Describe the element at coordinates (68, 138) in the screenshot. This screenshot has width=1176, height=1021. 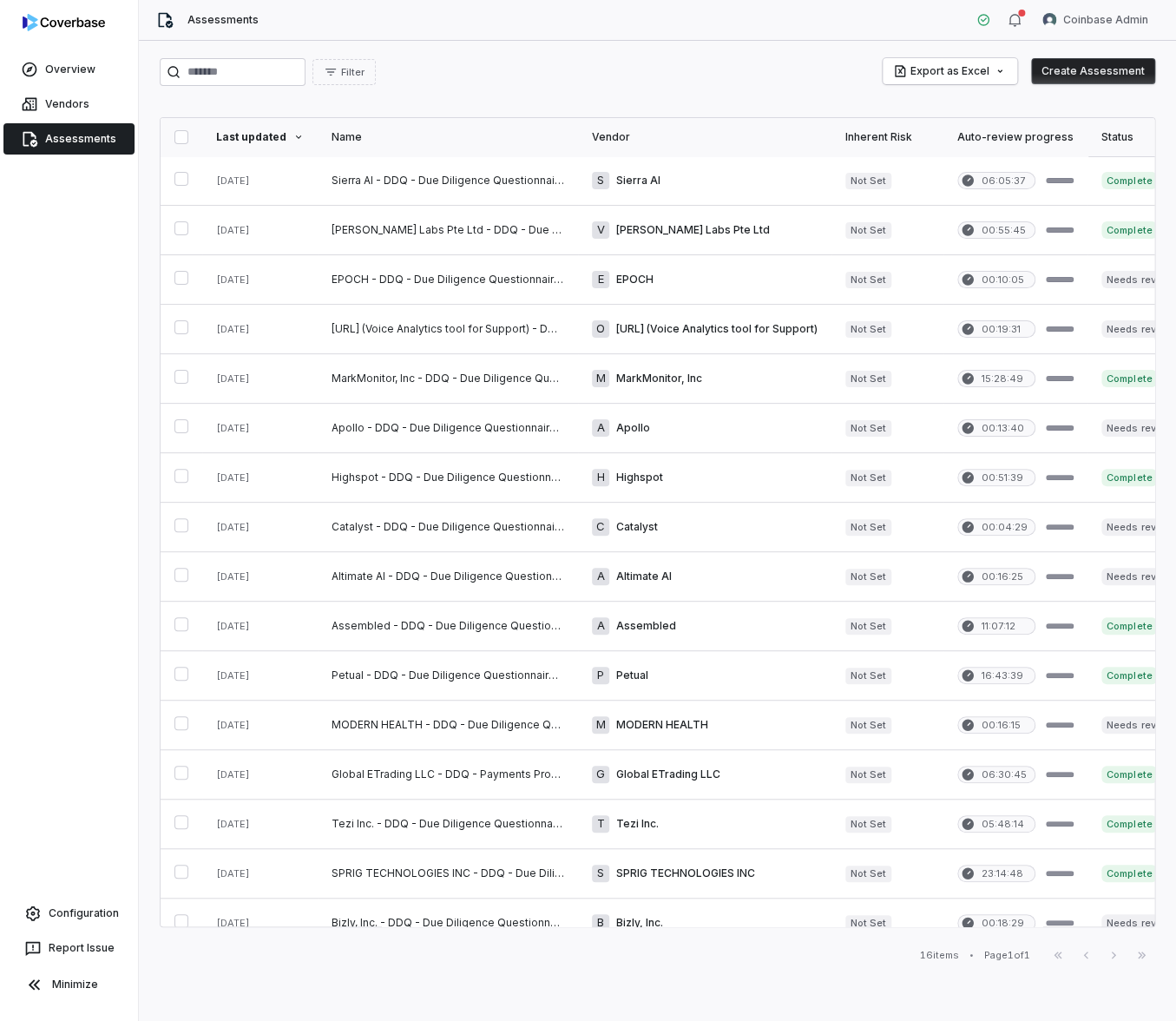
I see `a: Assessments` at that location.